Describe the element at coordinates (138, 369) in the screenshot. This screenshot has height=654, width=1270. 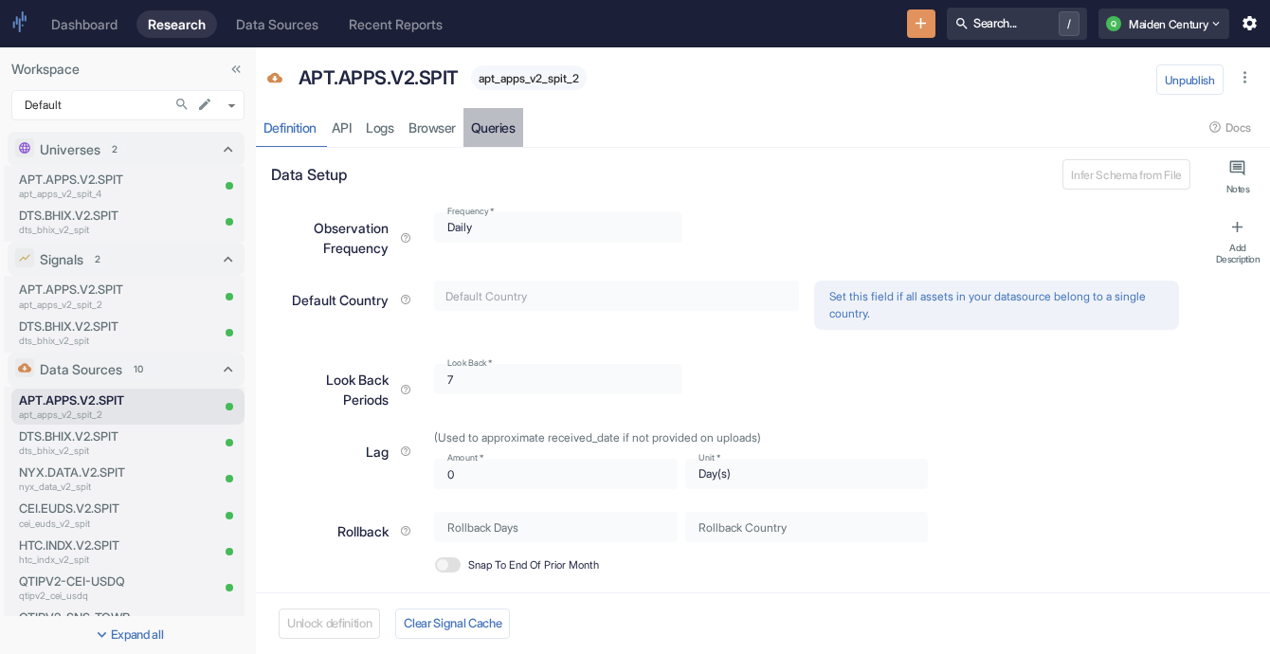
I see `span: 10` at that location.